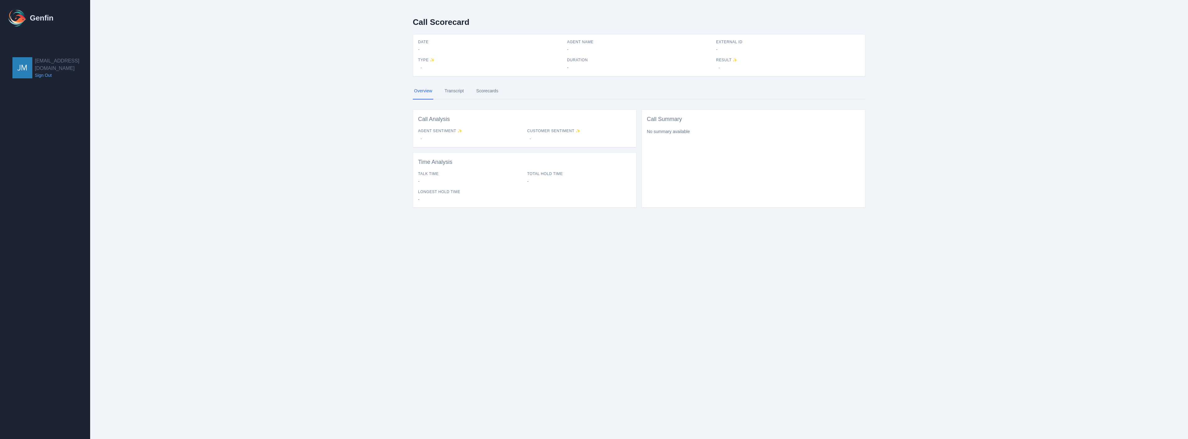 This screenshot has height=439, width=1188. What do you see at coordinates (22, 68) in the screenshot?
I see `img: jmendoza@aadirect.com` at bounding box center [22, 68].